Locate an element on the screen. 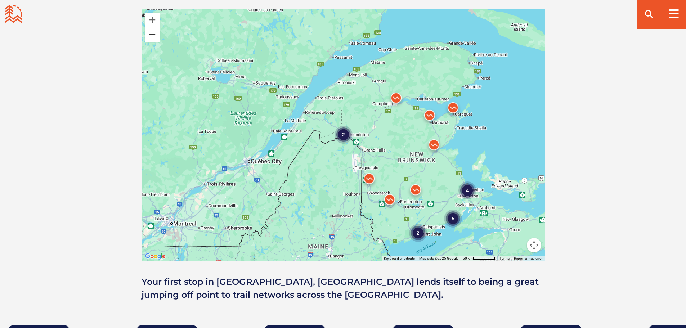  div: 5 is located at coordinates (453, 219).